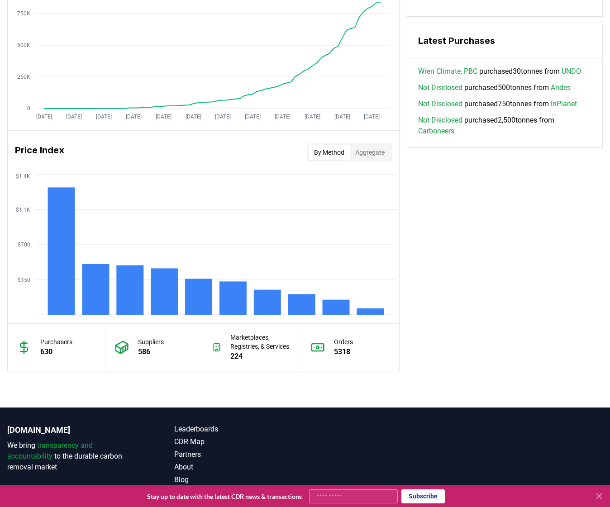  What do you see at coordinates (494, 88) in the screenshot?
I see `span: purchased 500 tonnes from` at bounding box center [494, 88].